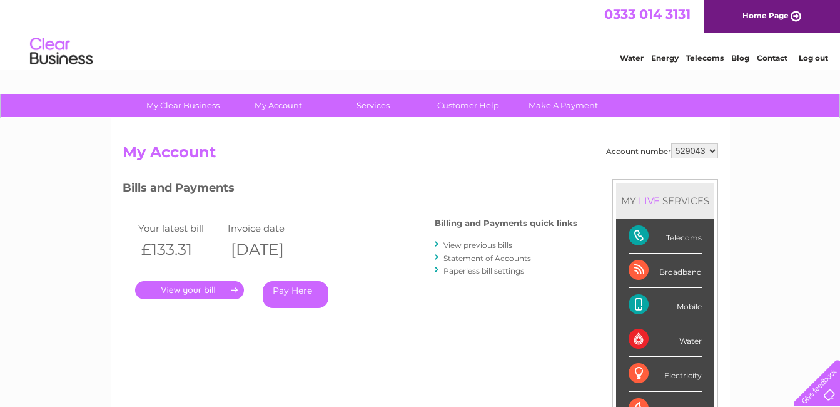 Image resolution: width=840 pixels, height=407 pixels. Describe the element at coordinates (705, 58) in the screenshot. I see `a: Telecoms` at that location.